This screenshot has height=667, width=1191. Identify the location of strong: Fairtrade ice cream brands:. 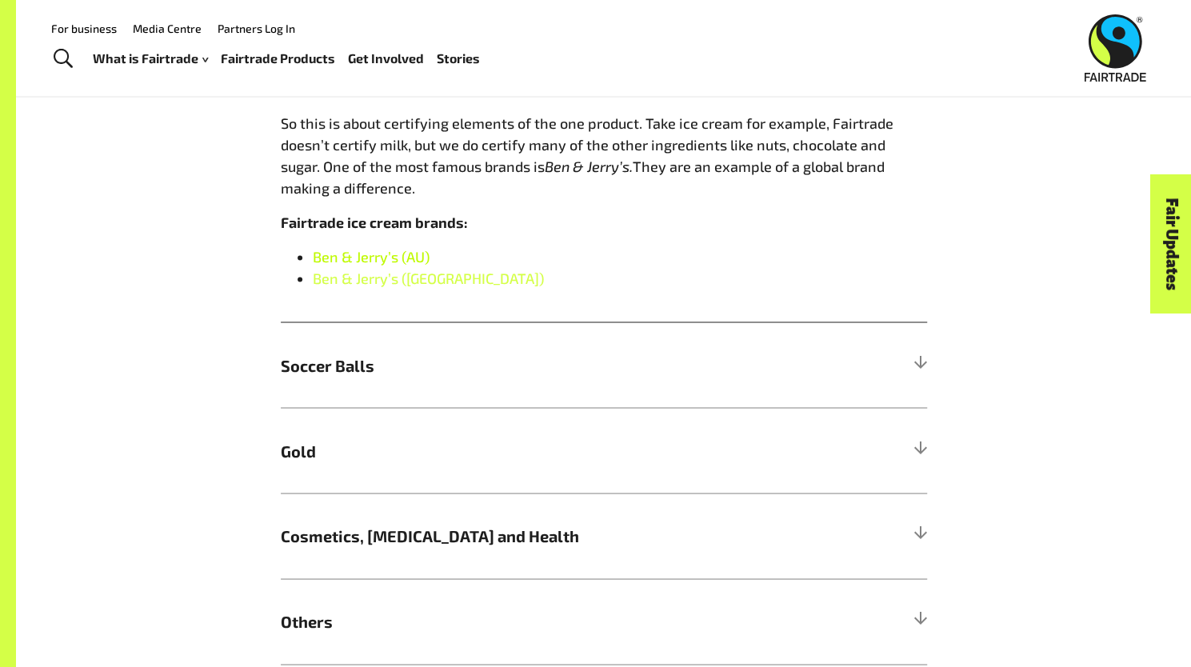
(374, 222).